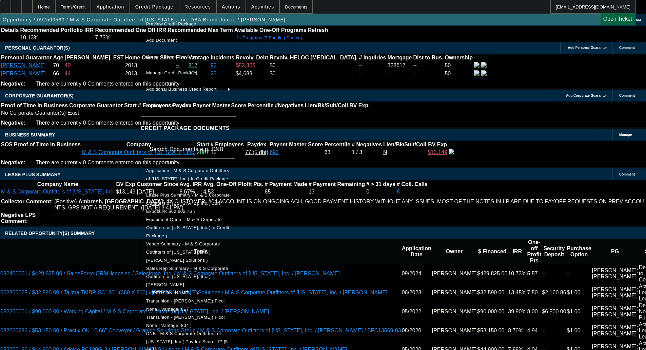  I want to click on button: VendorSummary - M & S Corporate Outfitters of Texas, Inc.( Hirsch Solutions ), so click(188, 252).